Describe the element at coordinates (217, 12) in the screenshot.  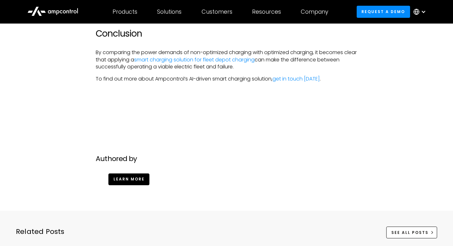
I see `div: Customers` at that location.